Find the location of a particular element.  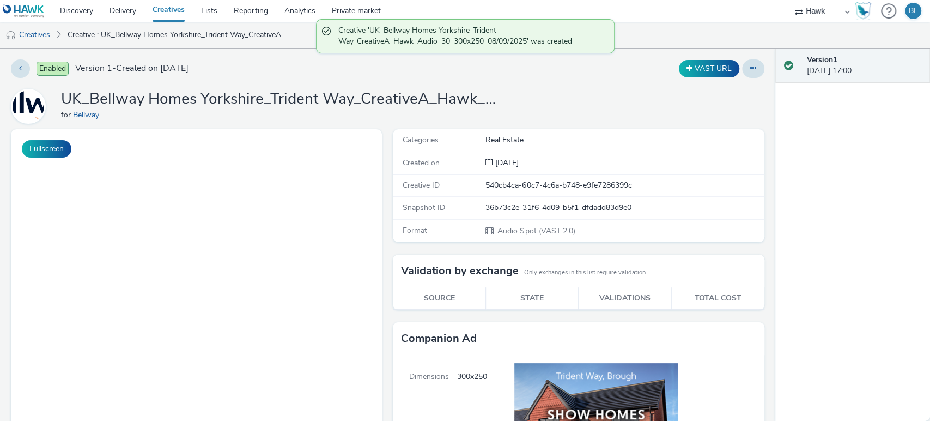

strong: Version 1 is located at coordinates (822, 59).